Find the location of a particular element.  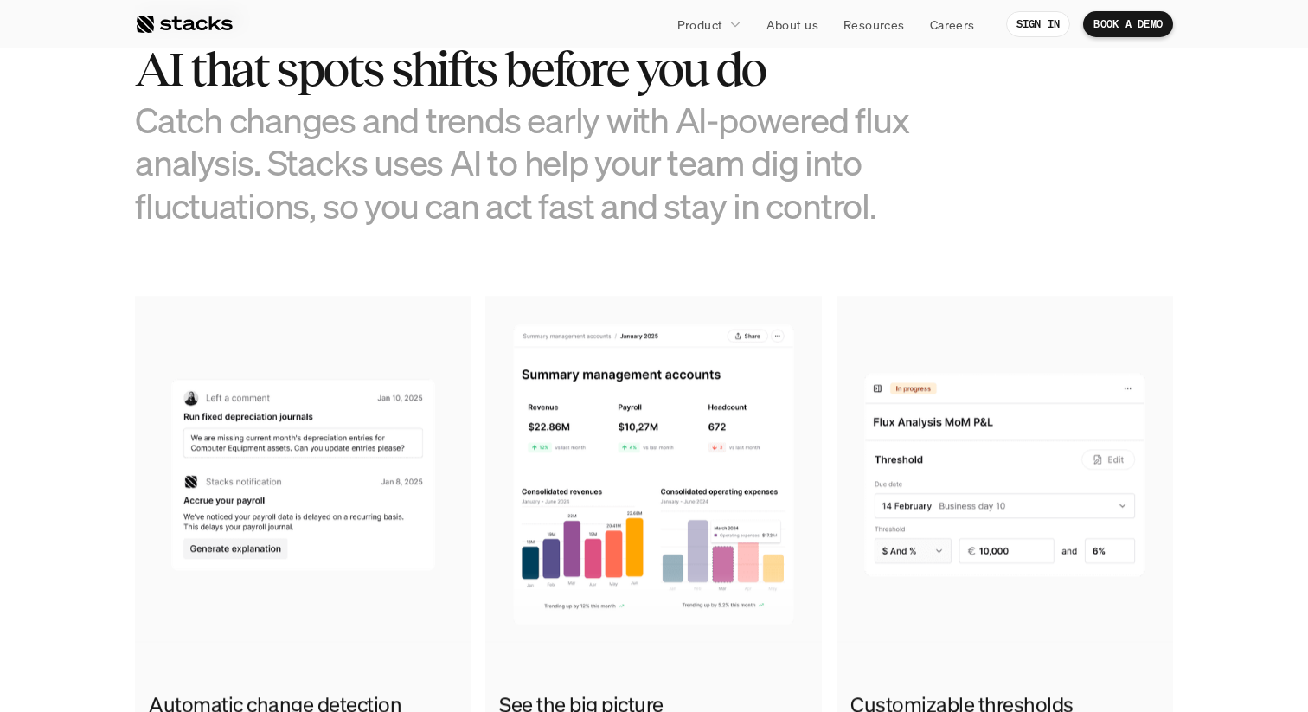

p: About us is located at coordinates (792, 24).